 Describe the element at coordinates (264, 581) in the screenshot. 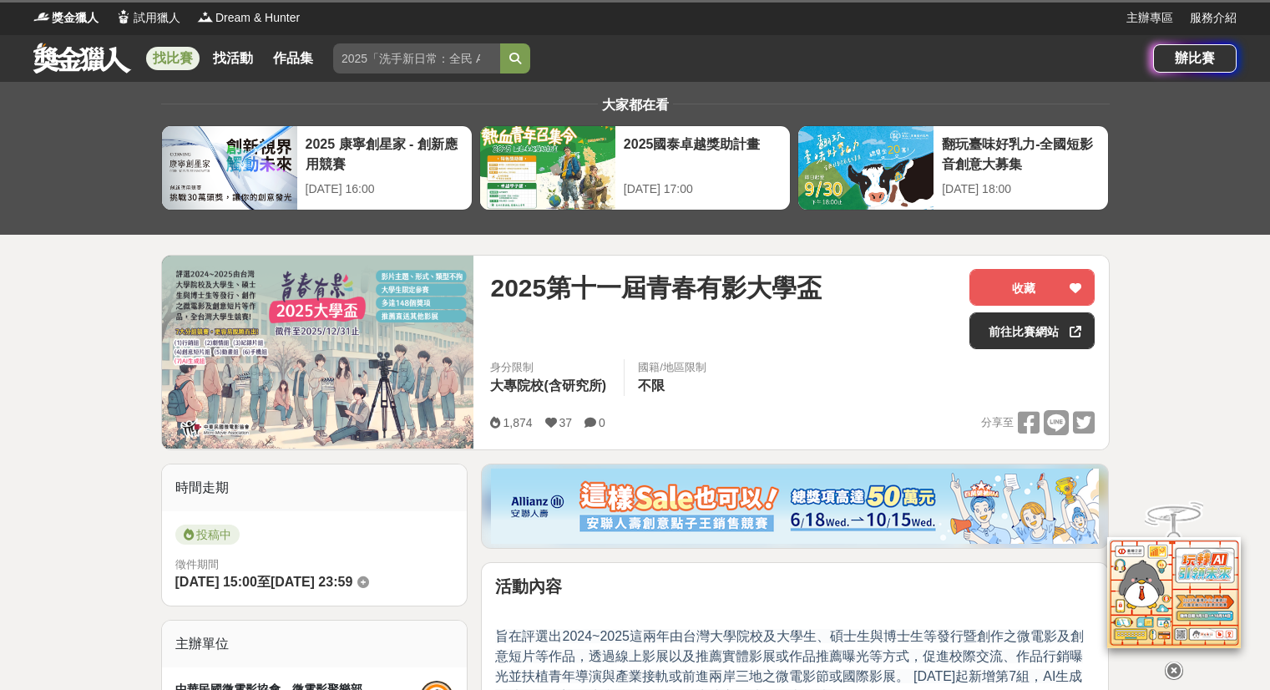

I see `span: 至` at that location.